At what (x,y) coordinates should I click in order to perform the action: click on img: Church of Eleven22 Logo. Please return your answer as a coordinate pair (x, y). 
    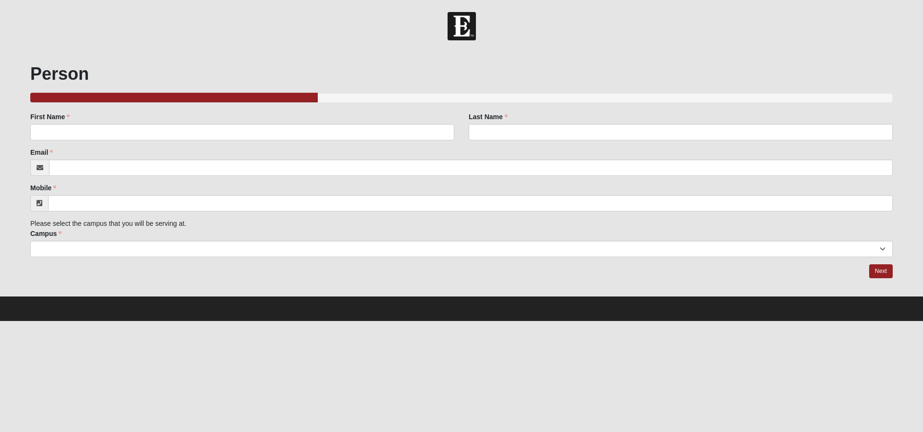
    Looking at the image, I should click on (461, 26).